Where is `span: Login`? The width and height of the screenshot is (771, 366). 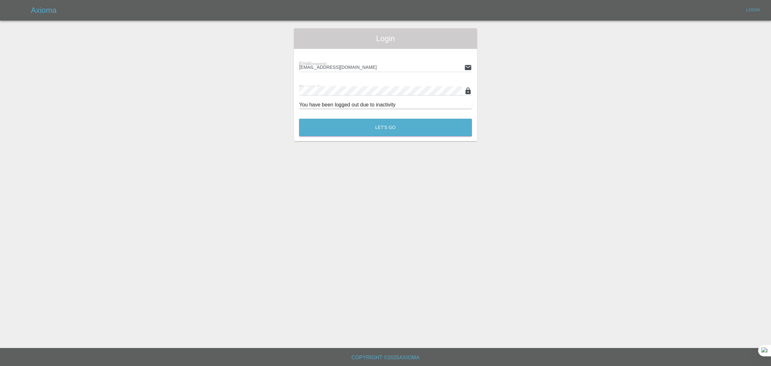 span: Login is located at coordinates (386, 39).